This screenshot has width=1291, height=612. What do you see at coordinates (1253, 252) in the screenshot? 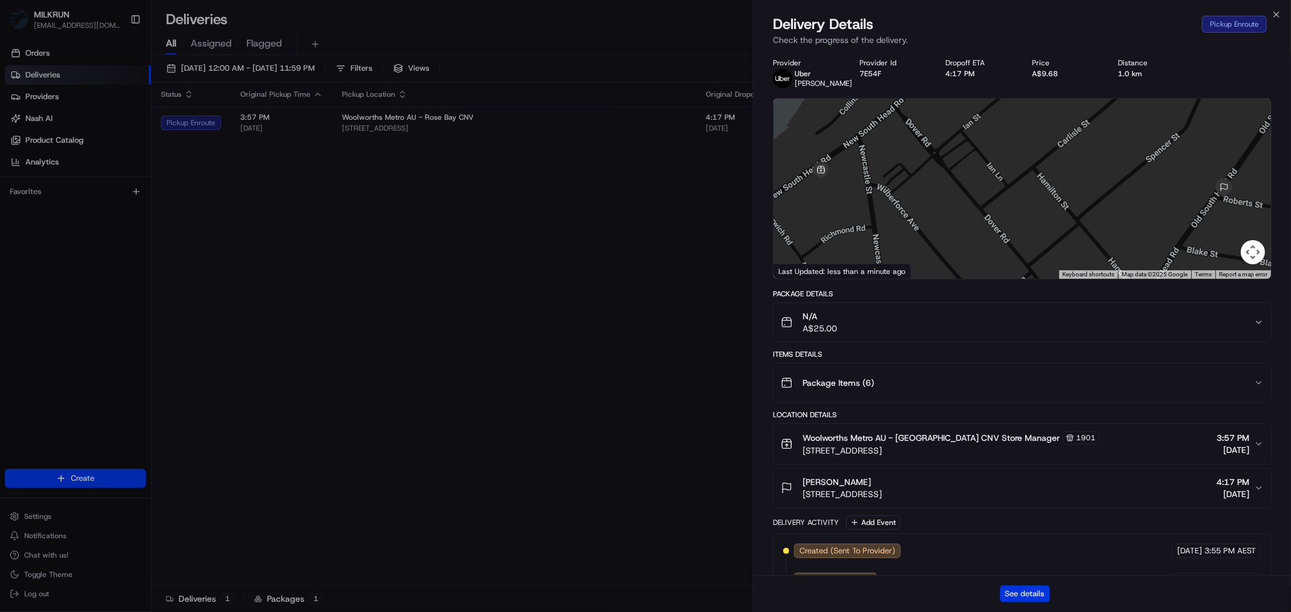
I see `button: Map camera controls` at bounding box center [1253, 252].